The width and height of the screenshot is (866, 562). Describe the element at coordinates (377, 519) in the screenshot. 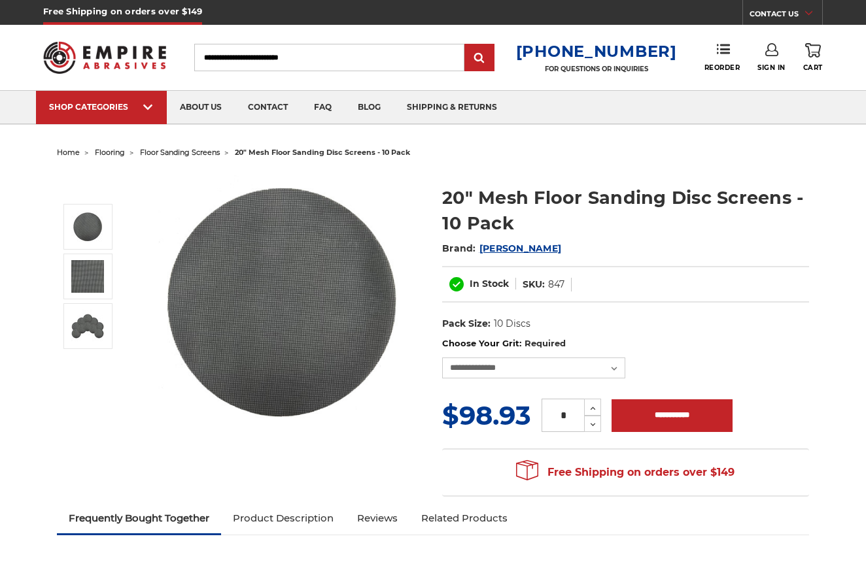

I see `a: Reviews` at that location.